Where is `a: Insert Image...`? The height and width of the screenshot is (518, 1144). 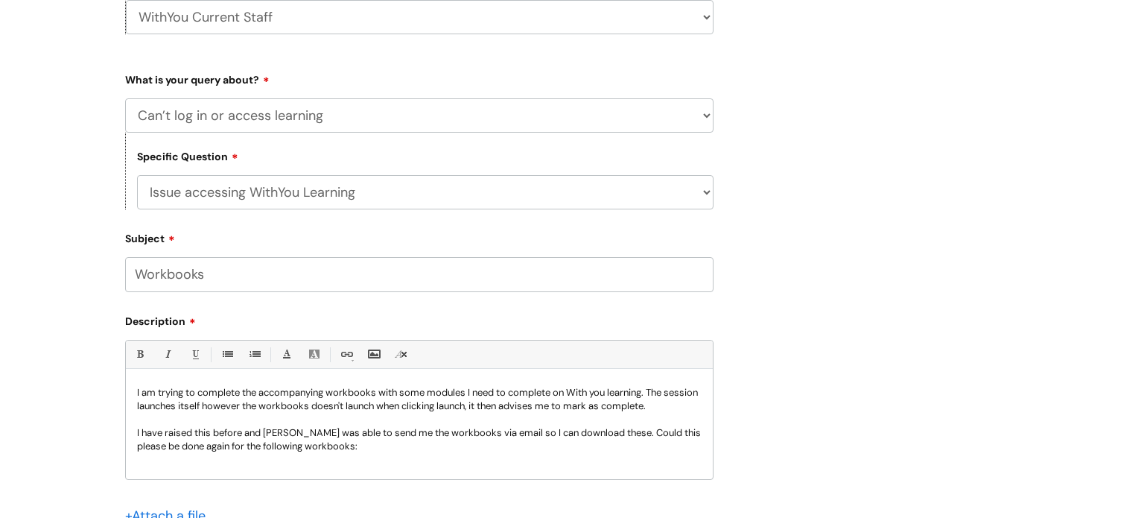
a: Insert Image... is located at coordinates (373, 354).